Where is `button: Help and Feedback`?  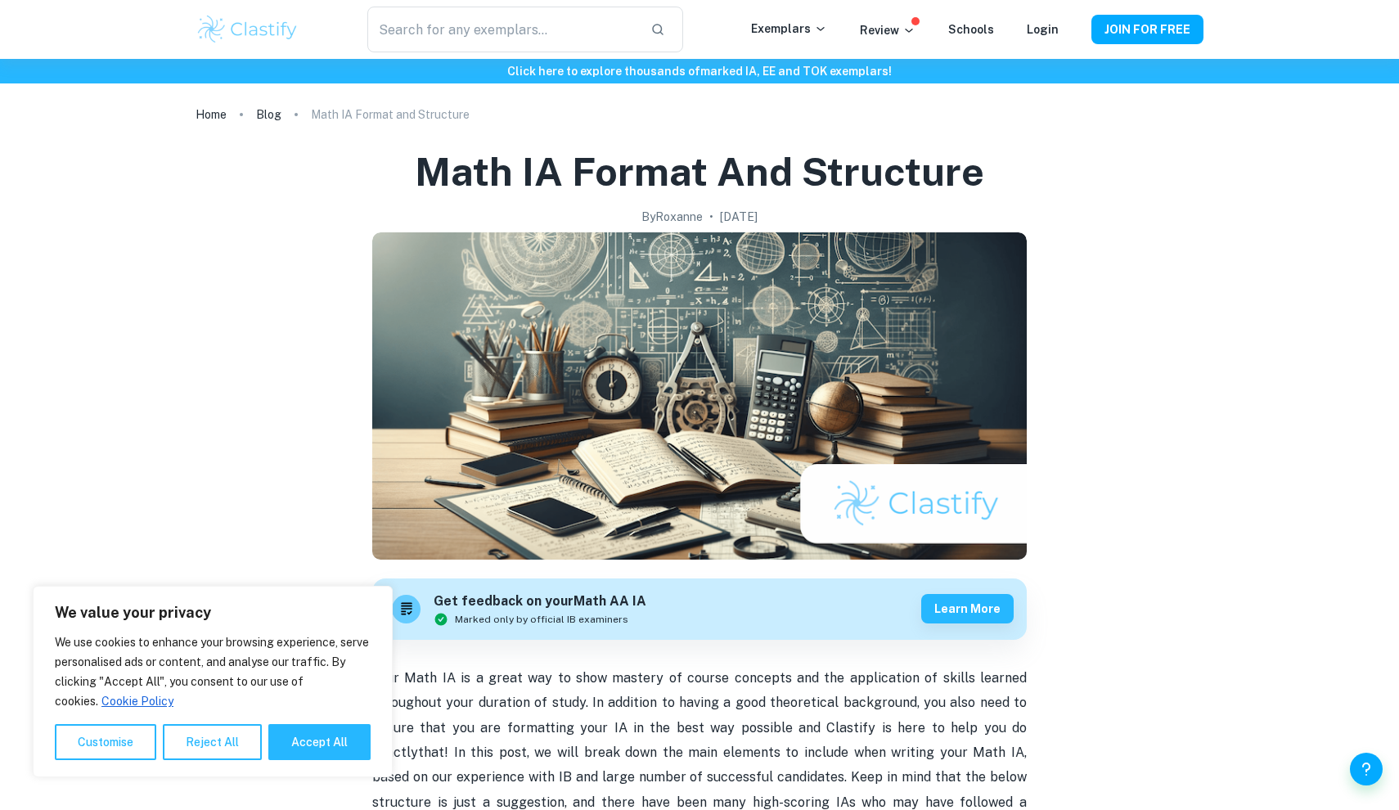
button: Help and Feedback is located at coordinates (1366, 769).